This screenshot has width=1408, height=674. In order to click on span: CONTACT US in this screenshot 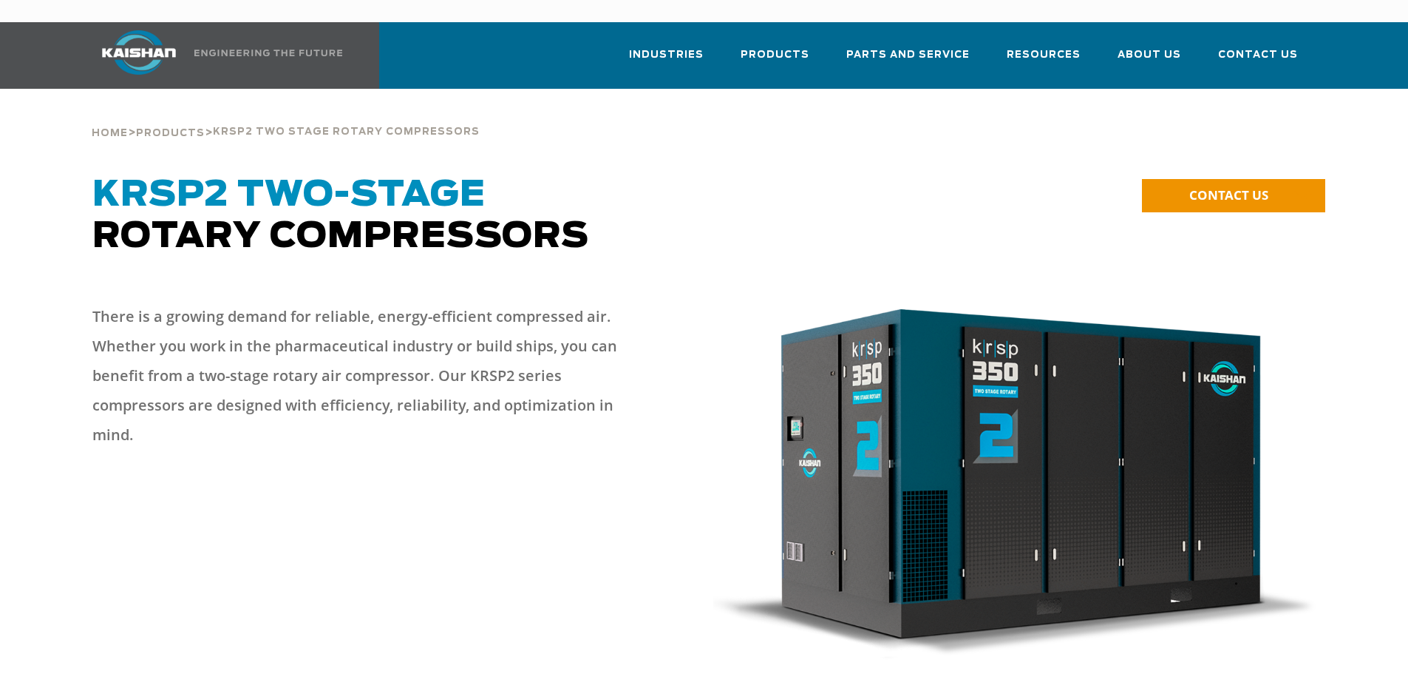, I will do `click(1229, 194)`.